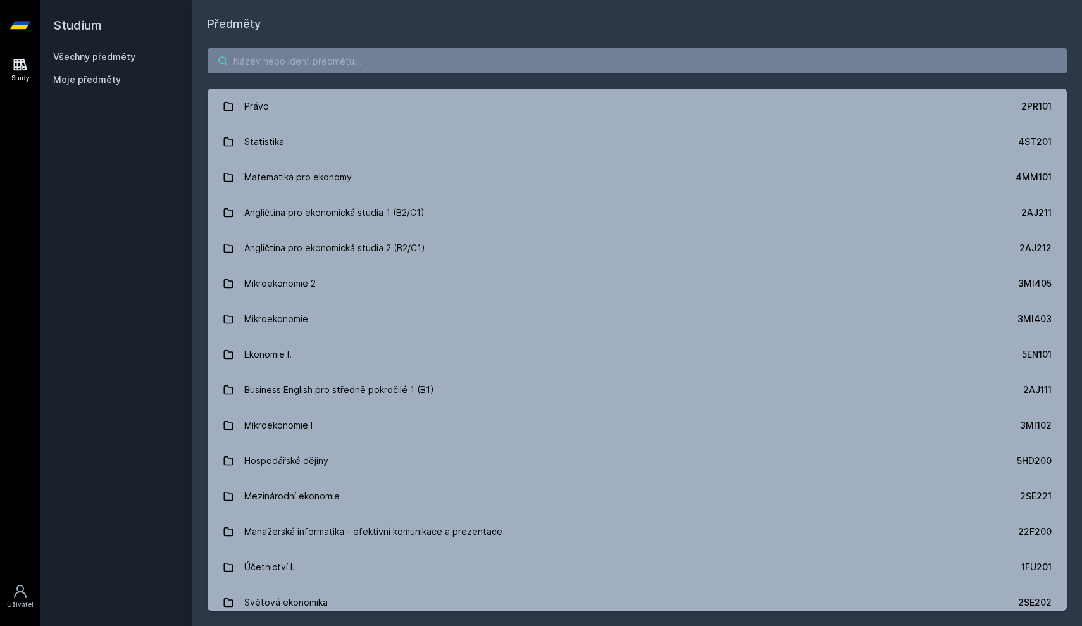 This screenshot has height=626, width=1082. Describe the element at coordinates (1037, 390) in the screenshot. I see `div: 2AJ111` at that location.